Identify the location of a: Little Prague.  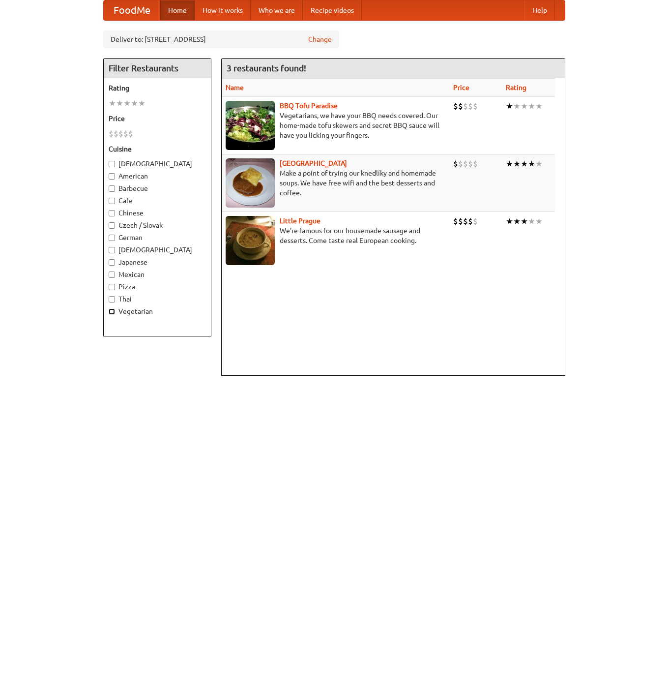
(300, 221).